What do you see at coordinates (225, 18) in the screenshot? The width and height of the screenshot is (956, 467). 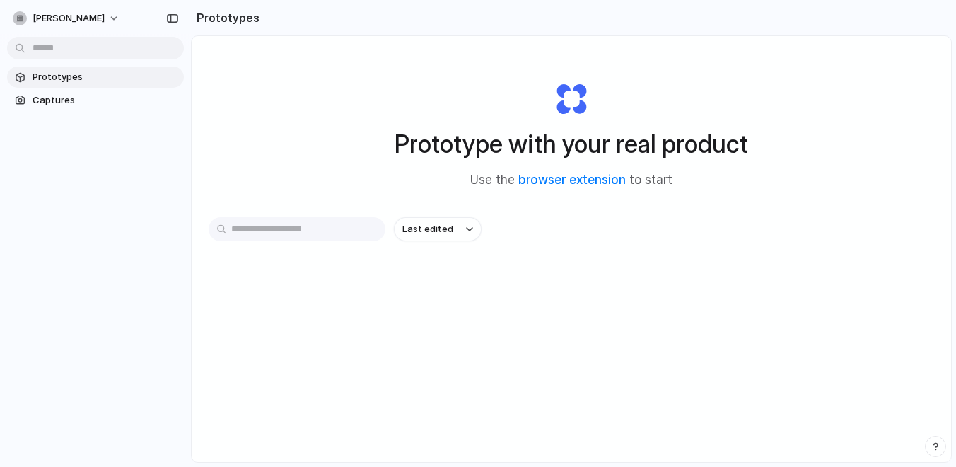 I see `h2: Prototypes` at bounding box center [225, 18].